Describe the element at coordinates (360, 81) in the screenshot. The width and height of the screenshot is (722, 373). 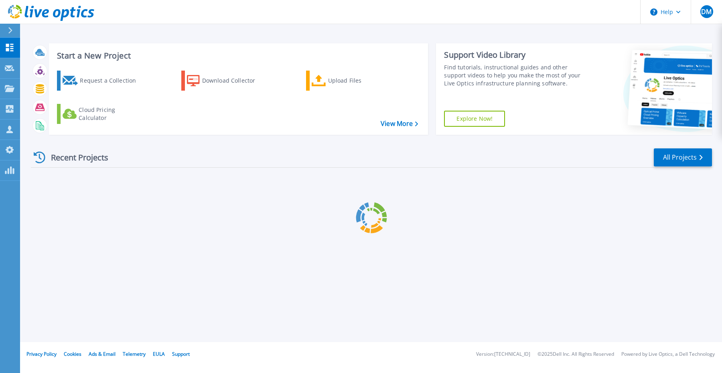
I see `div: Upload Files` at that location.